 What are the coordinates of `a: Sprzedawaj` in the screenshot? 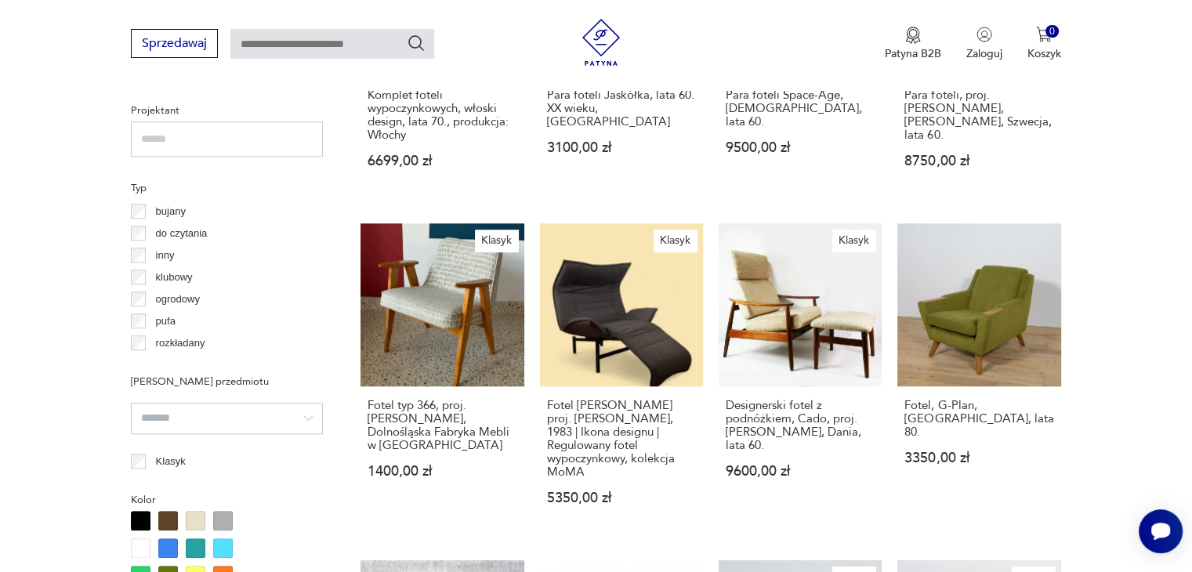 It's located at (174, 45).